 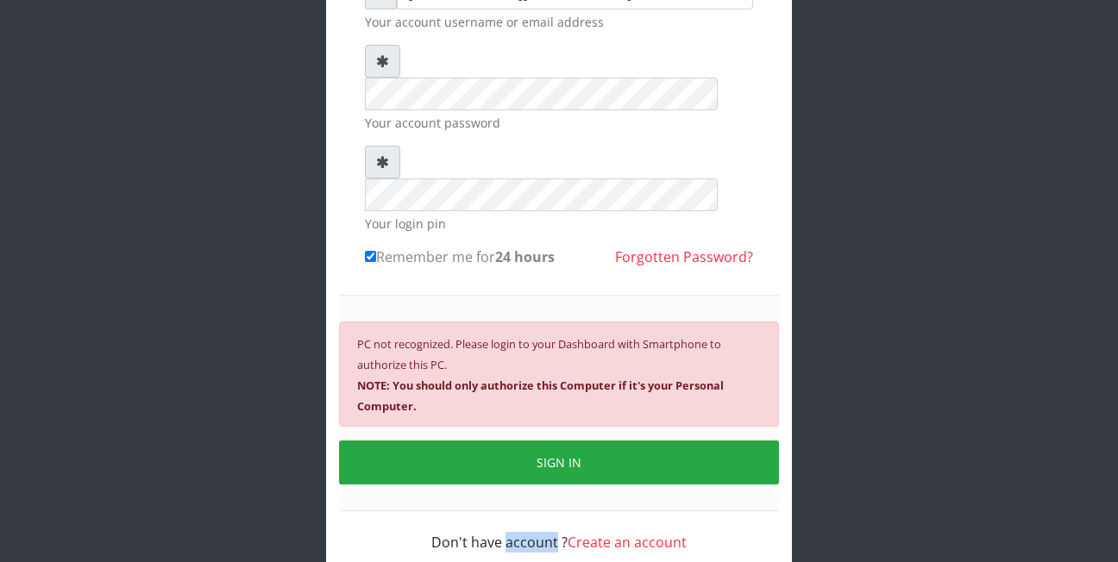 What do you see at coordinates (559, 22) in the screenshot?
I see `small: Your account username or email address` at bounding box center [559, 22].